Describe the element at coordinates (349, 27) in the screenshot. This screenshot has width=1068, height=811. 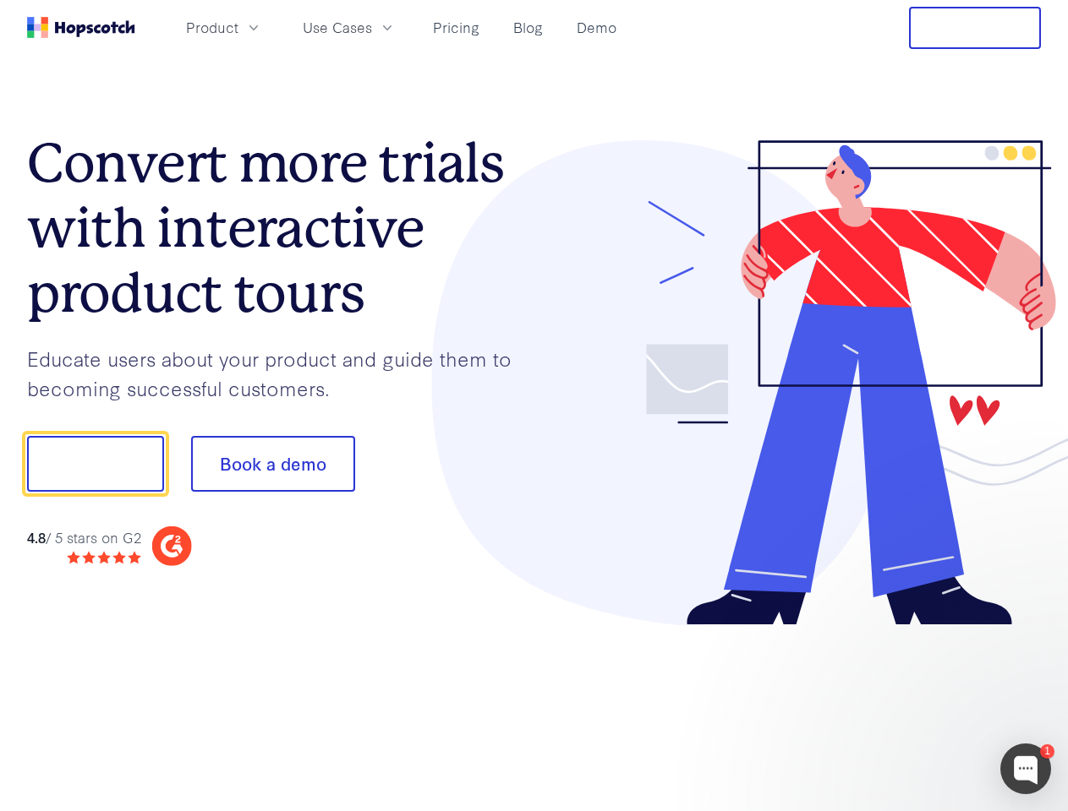
I see `button: Use Cases` at that location.